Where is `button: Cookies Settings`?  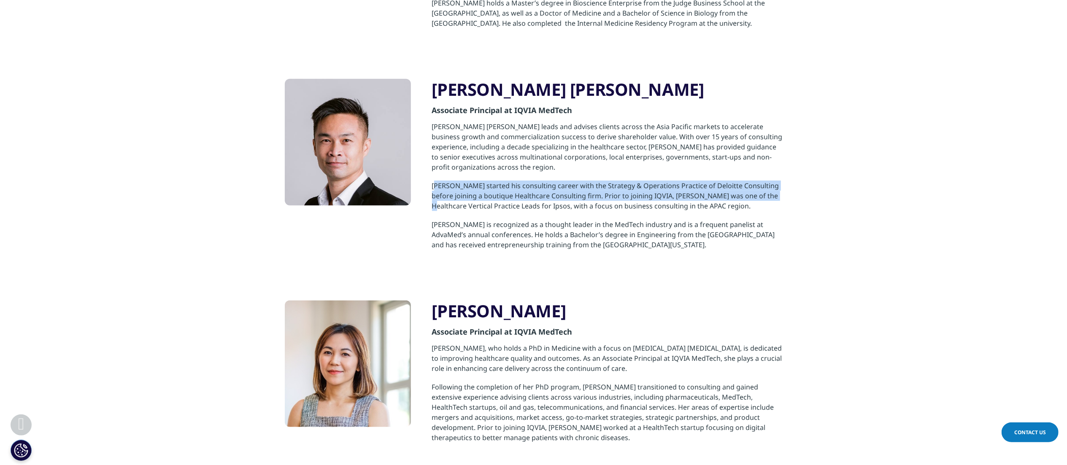 button: Cookies Settings is located at coordinates (21, 450).